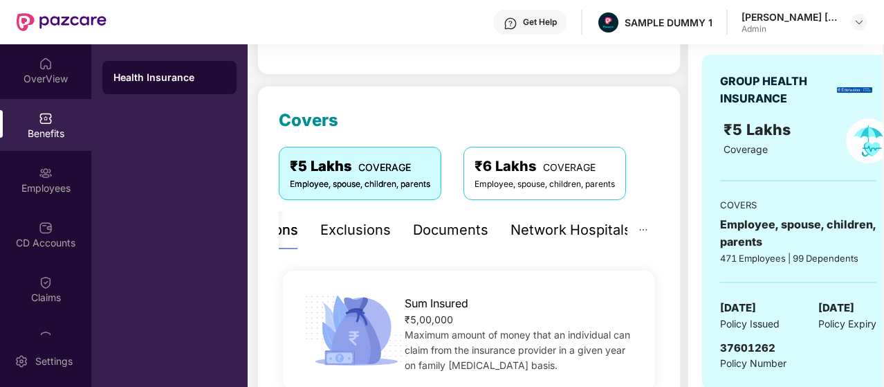 This screenshot has height=387, width=884. Describe the element at coordinates (790, 29) in the screenshot. I see `div: Admin` at that location.